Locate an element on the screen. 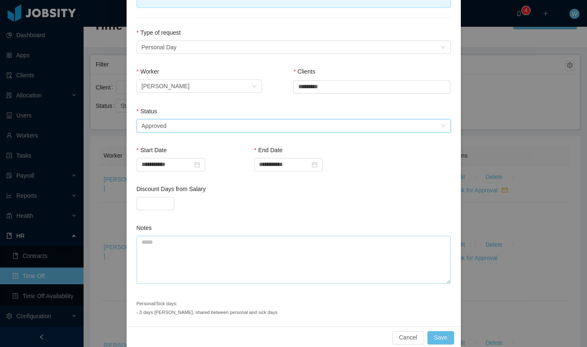 The width and height of the screenshot is (587, 347). button: Cancel is located at coordinates (408, 338).